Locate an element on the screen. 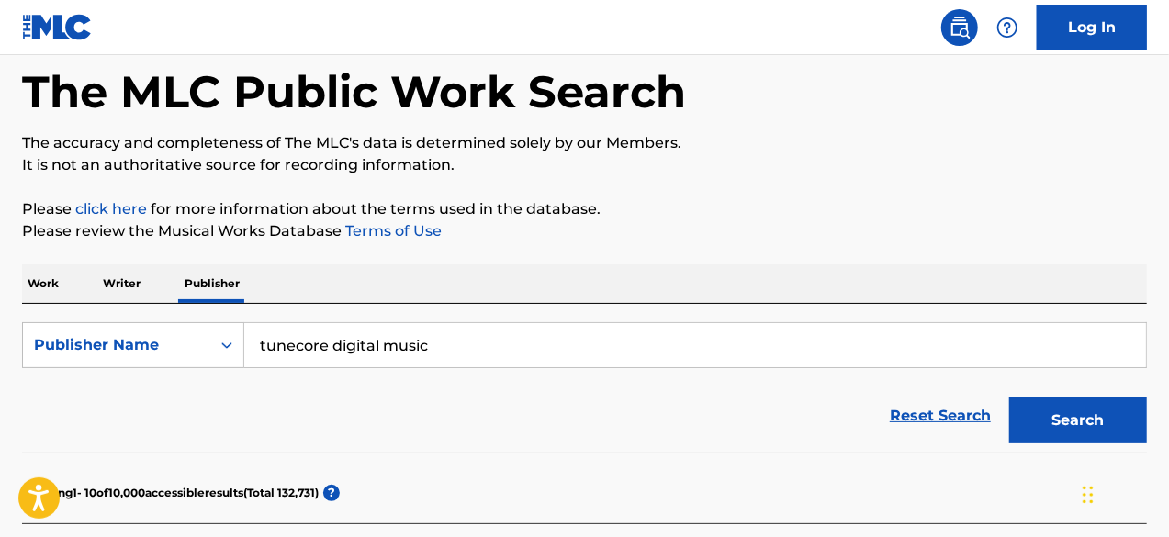  p: Work is located at coordinates (43, 284).